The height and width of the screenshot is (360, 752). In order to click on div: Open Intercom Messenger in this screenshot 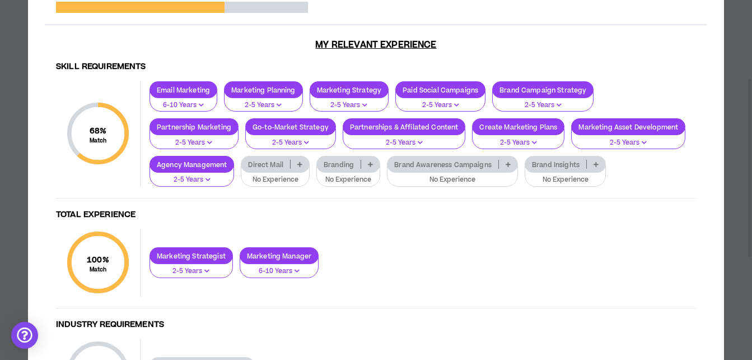, I will do `click(25, 335)`.